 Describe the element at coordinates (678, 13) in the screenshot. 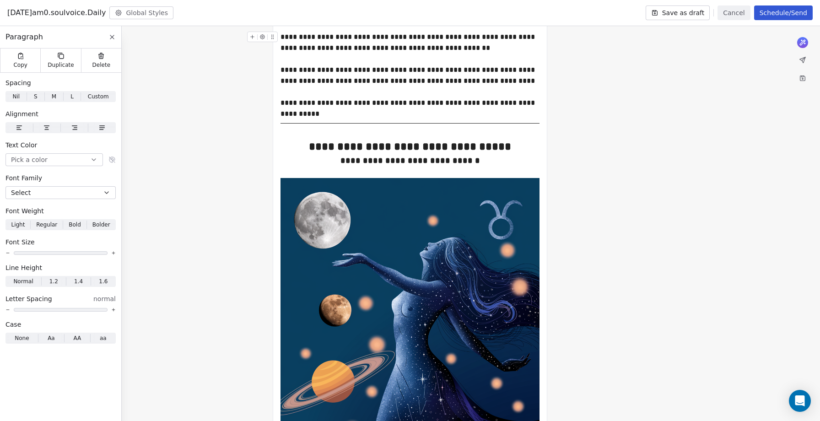

I see `button: Save as draft` at that location.